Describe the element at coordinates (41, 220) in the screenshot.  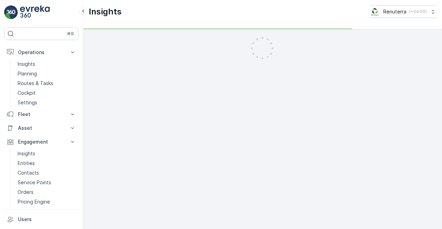
I see `a: Users` at that location.